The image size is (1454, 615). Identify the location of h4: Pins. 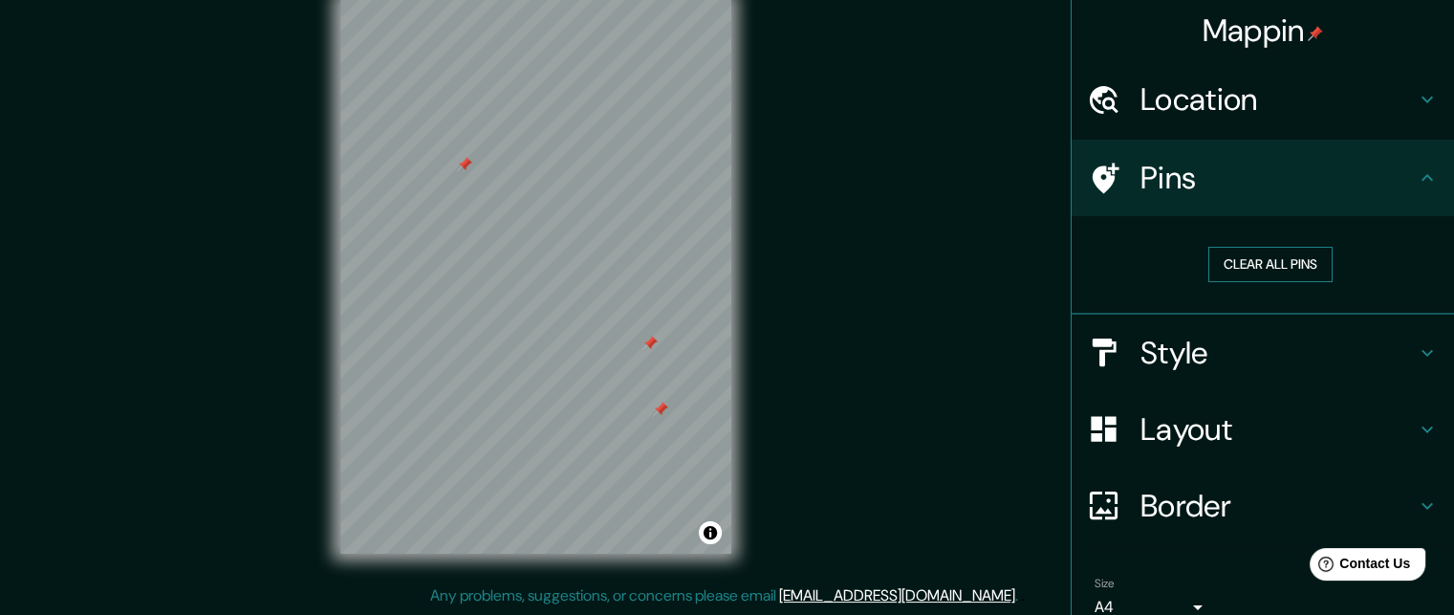
(1278, 178).